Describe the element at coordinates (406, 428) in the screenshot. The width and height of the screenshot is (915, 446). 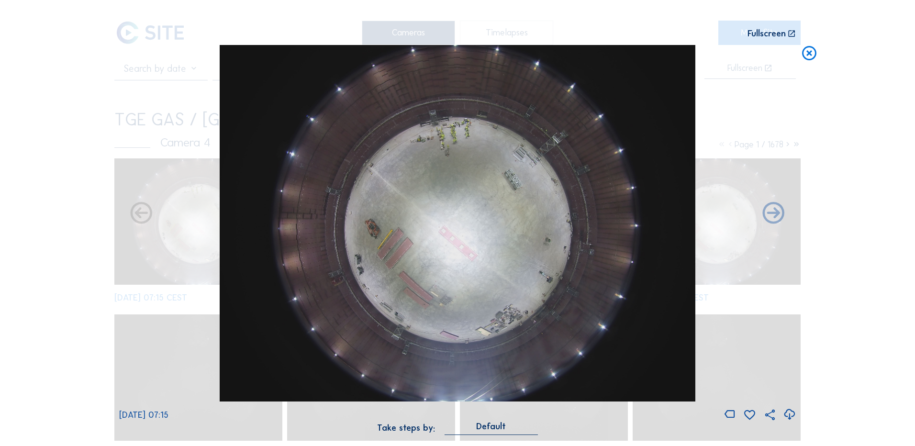
I see `div: Take steps by:` at that location.